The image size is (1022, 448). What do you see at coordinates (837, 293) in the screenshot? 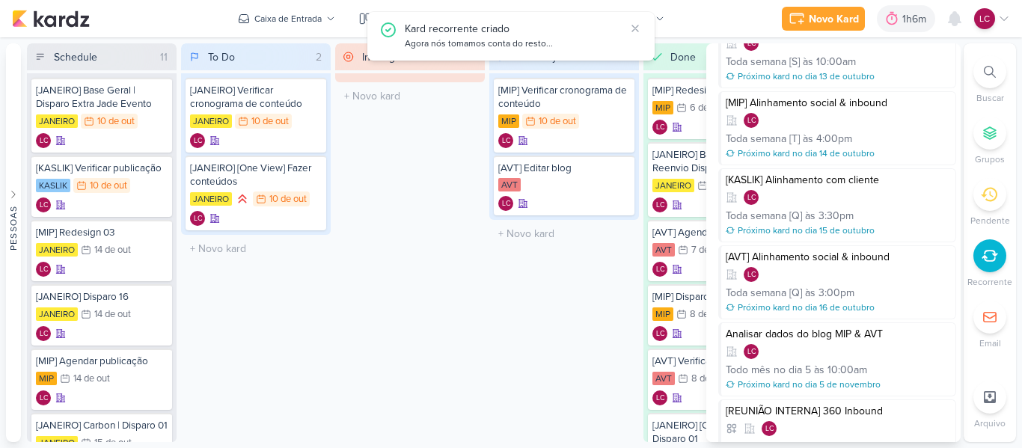
I see `div: 3:00pm` at bounding box center [837, 293].